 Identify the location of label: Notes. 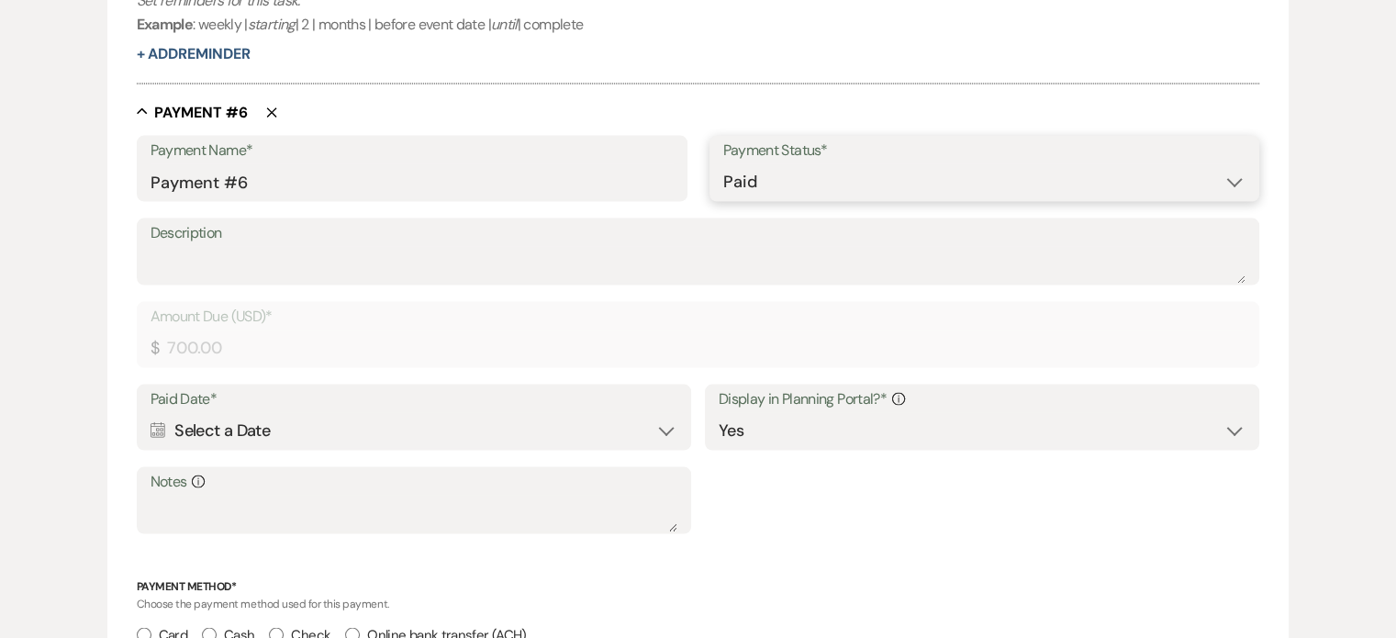
(414, 482).